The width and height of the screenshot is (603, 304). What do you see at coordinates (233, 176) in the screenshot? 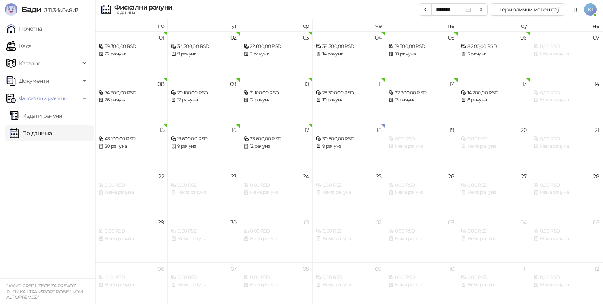
I see `div: 23` at bounding box center [233, 176].